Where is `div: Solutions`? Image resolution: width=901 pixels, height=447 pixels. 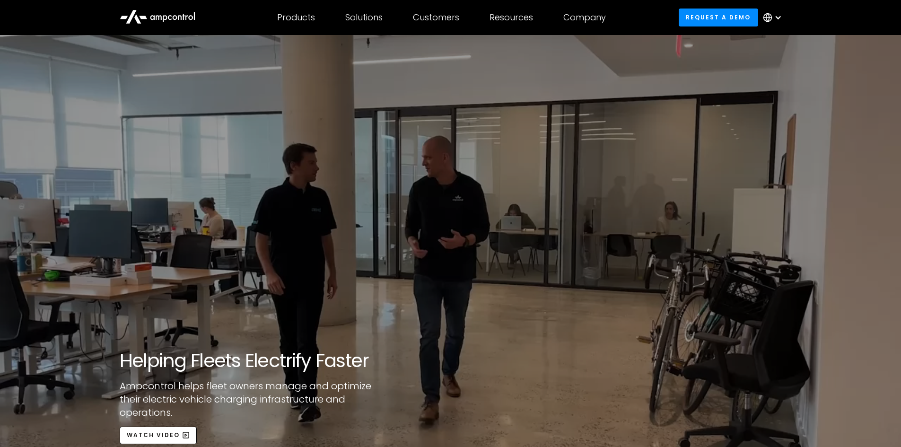 div: Solutions is located at coordinates (364, 17).